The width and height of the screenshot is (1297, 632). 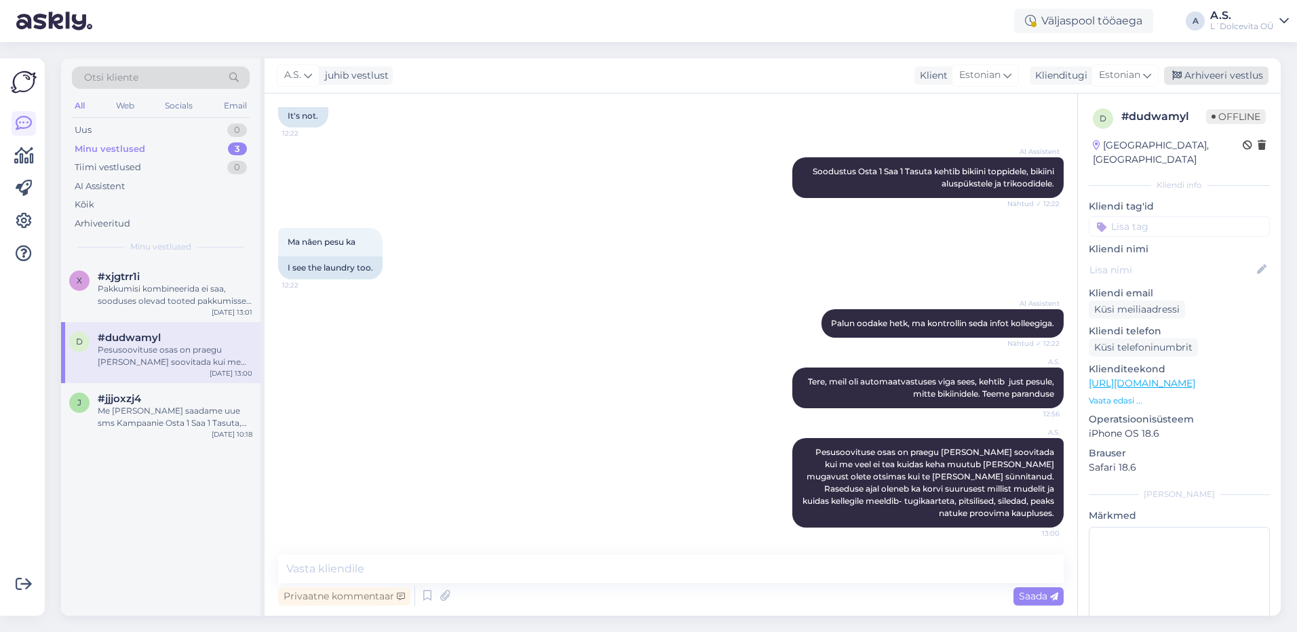 What do you see at coordinates (932, 387) in the screenshot?
I see `span: Tere, meil oli automaatvastuses viga sees, kehtib just pesule, mitte bikiinidele. Teeme paranduse` at bounding box center [932, 387].